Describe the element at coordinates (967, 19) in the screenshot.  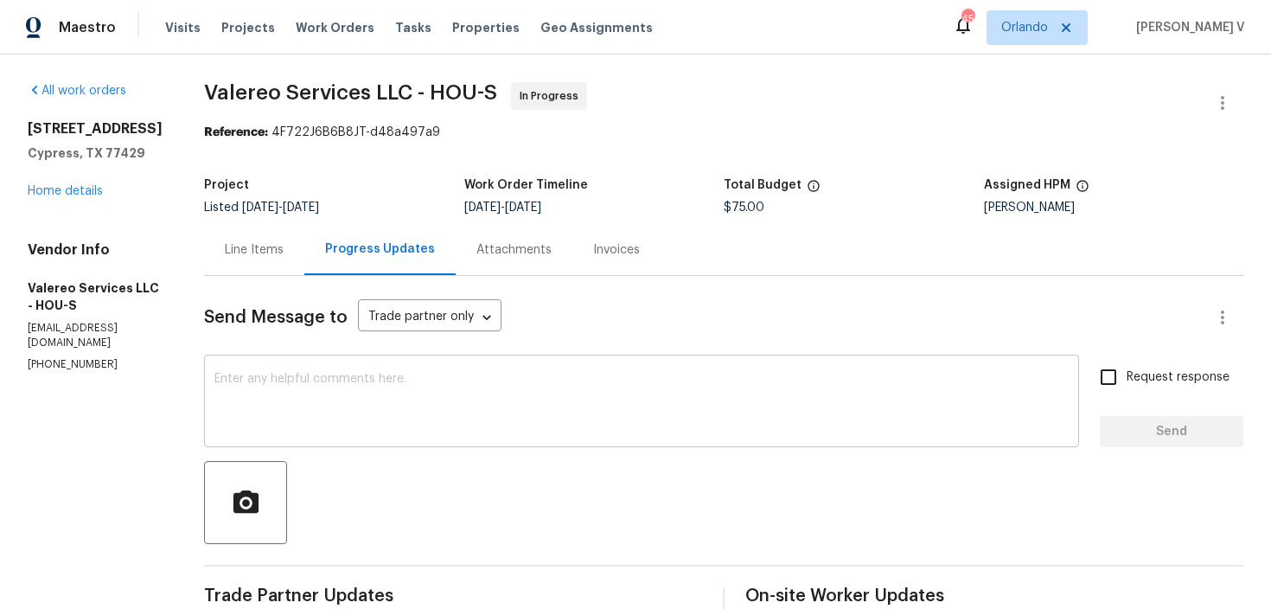
I see `div: 45` at that location.